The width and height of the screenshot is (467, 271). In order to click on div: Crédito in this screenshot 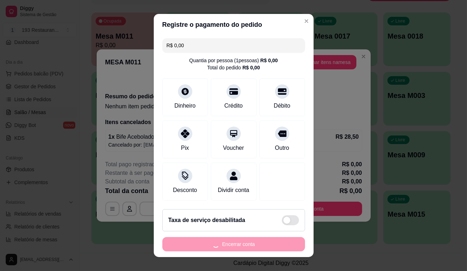, I will do `click(234, 106)`.